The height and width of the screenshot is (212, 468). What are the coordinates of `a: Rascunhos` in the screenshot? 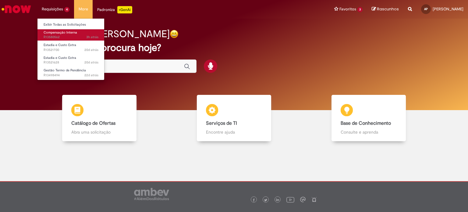 It's located at (385, 9).